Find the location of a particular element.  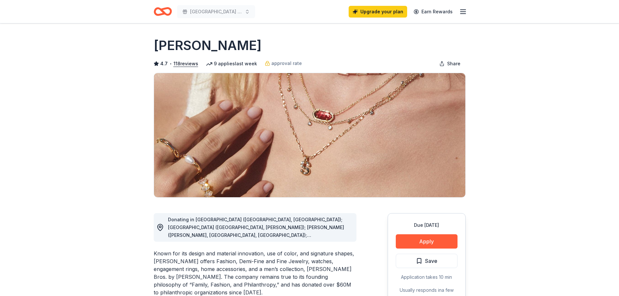

a: Home is located at coordinates (163, 11).